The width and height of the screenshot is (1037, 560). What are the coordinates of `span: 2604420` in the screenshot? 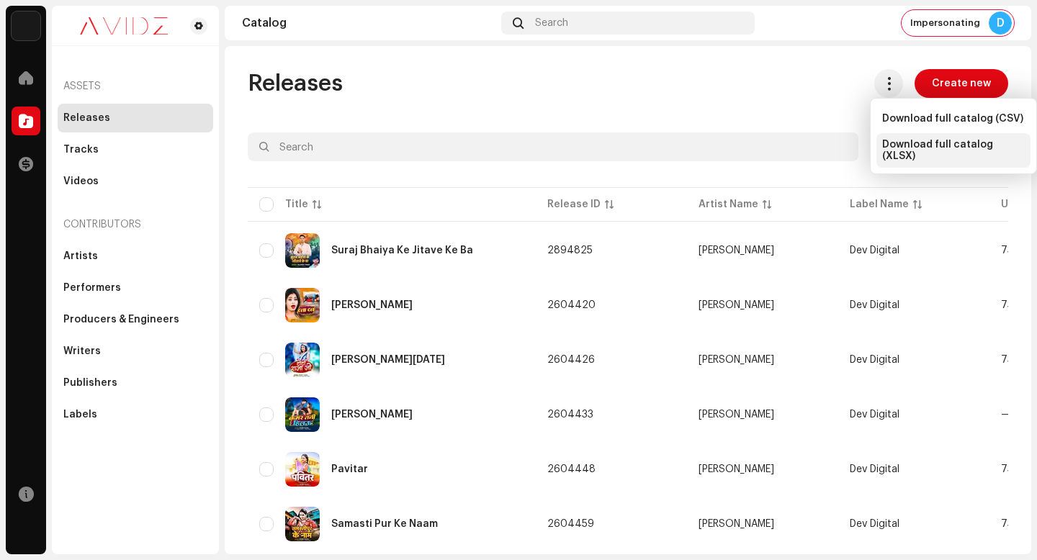 It's located at (571, 305).